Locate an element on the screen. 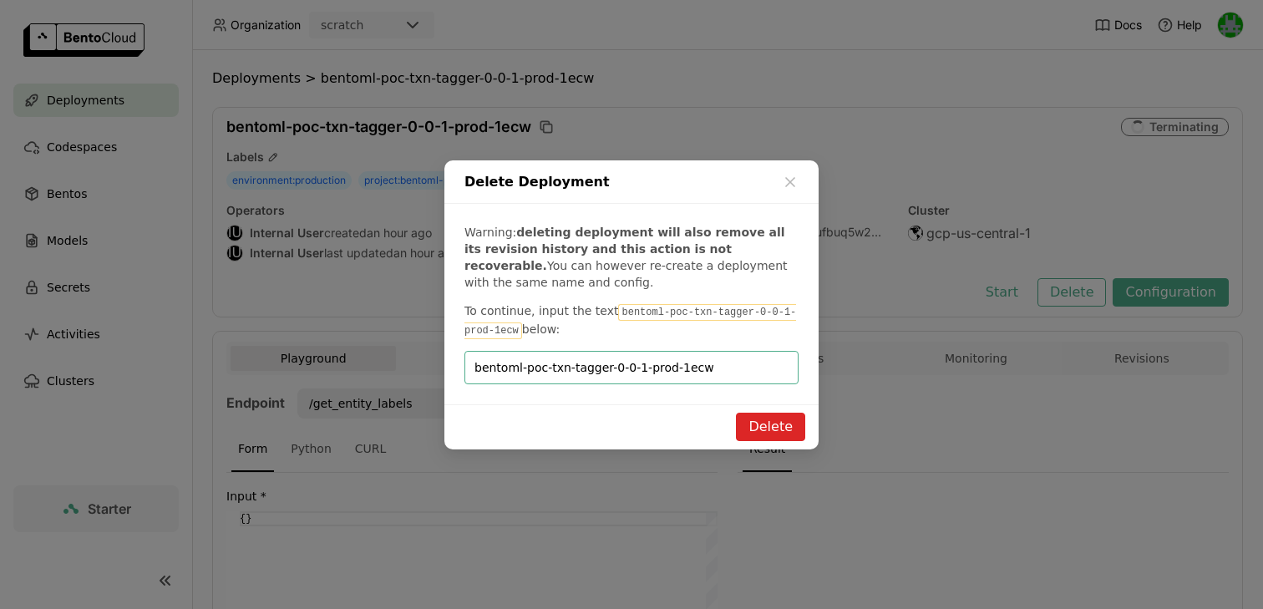 This screenshot has width=1263, height=609. code: bentoml-poc-txn-tagger-0-0-1-prod-1ecw is located at coordinates (630, 322).